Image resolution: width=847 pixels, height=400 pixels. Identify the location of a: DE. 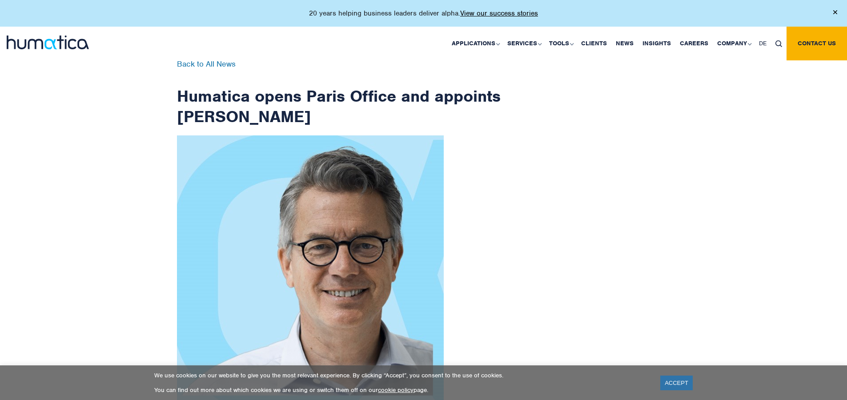
(762, 44).